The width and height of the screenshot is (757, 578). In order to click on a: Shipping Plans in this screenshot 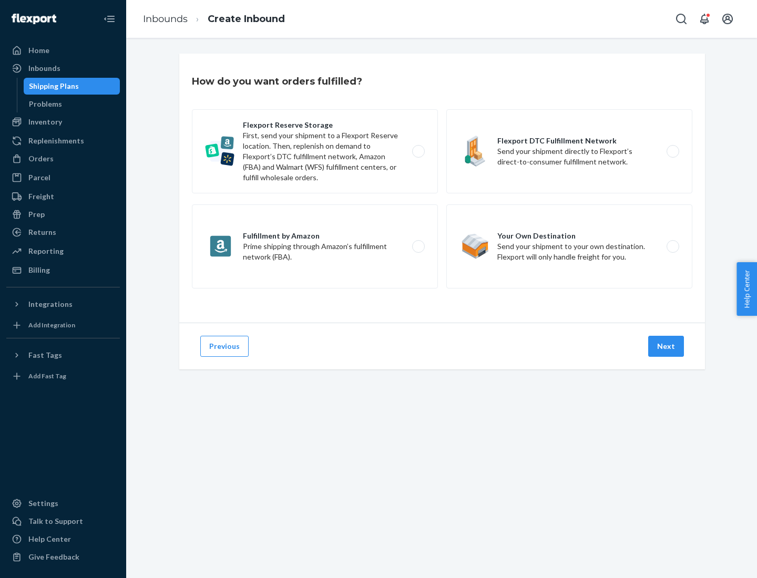, I will do `click(72, 86)`.